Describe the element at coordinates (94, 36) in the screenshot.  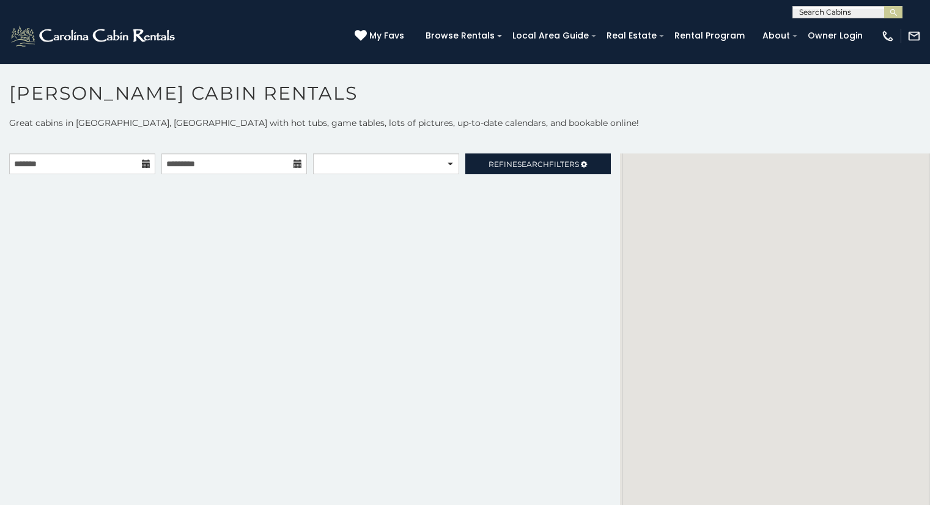
I see `img: White-1-2.png` at that location.